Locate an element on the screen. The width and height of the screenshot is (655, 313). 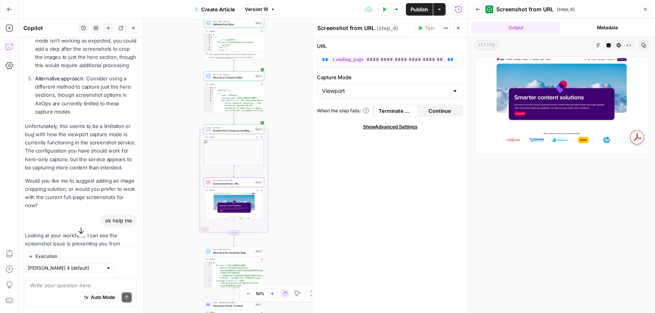
div: Step 6 is located at coordinates (259, 251).